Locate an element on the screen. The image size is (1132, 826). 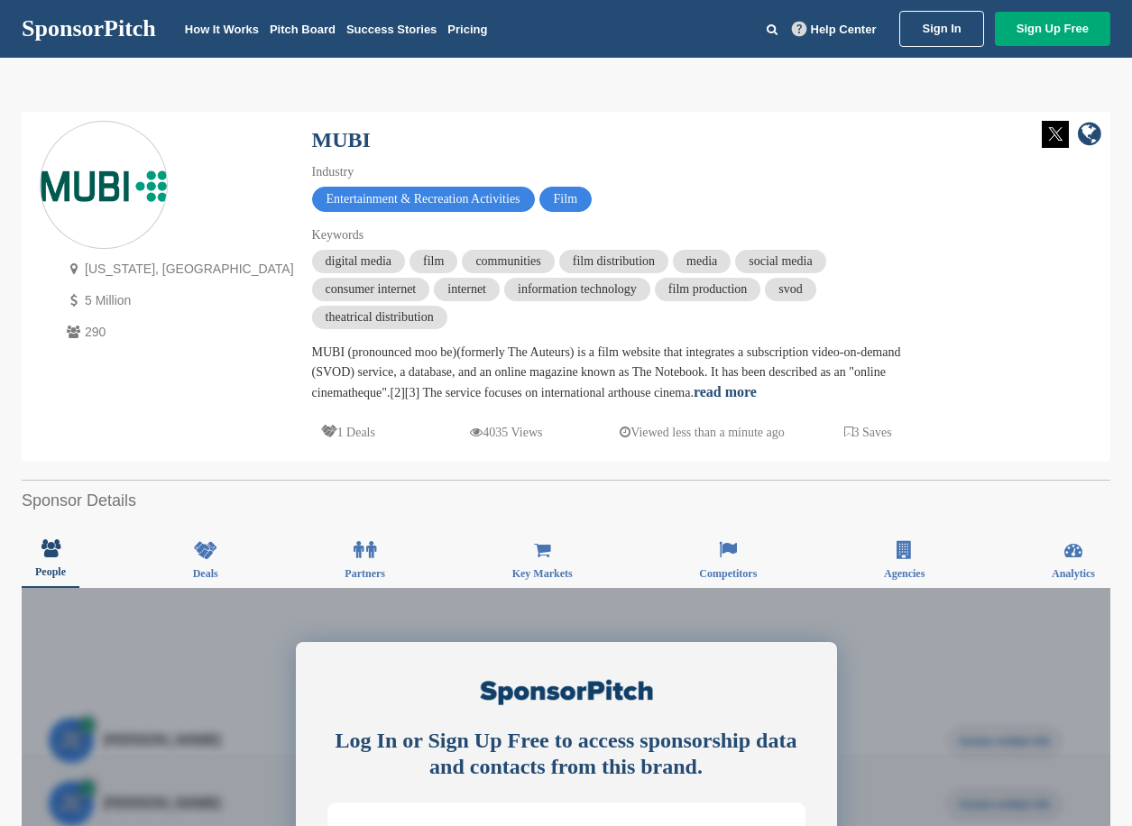
div: MUBI (pronounced moo be)(formerly The Auteurs) is a film website that integrates a subscription v... is located at coordinates (628, 372).